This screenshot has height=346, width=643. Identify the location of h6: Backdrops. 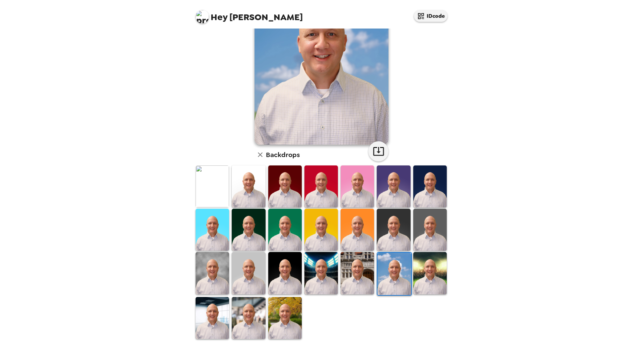
(283, 155).